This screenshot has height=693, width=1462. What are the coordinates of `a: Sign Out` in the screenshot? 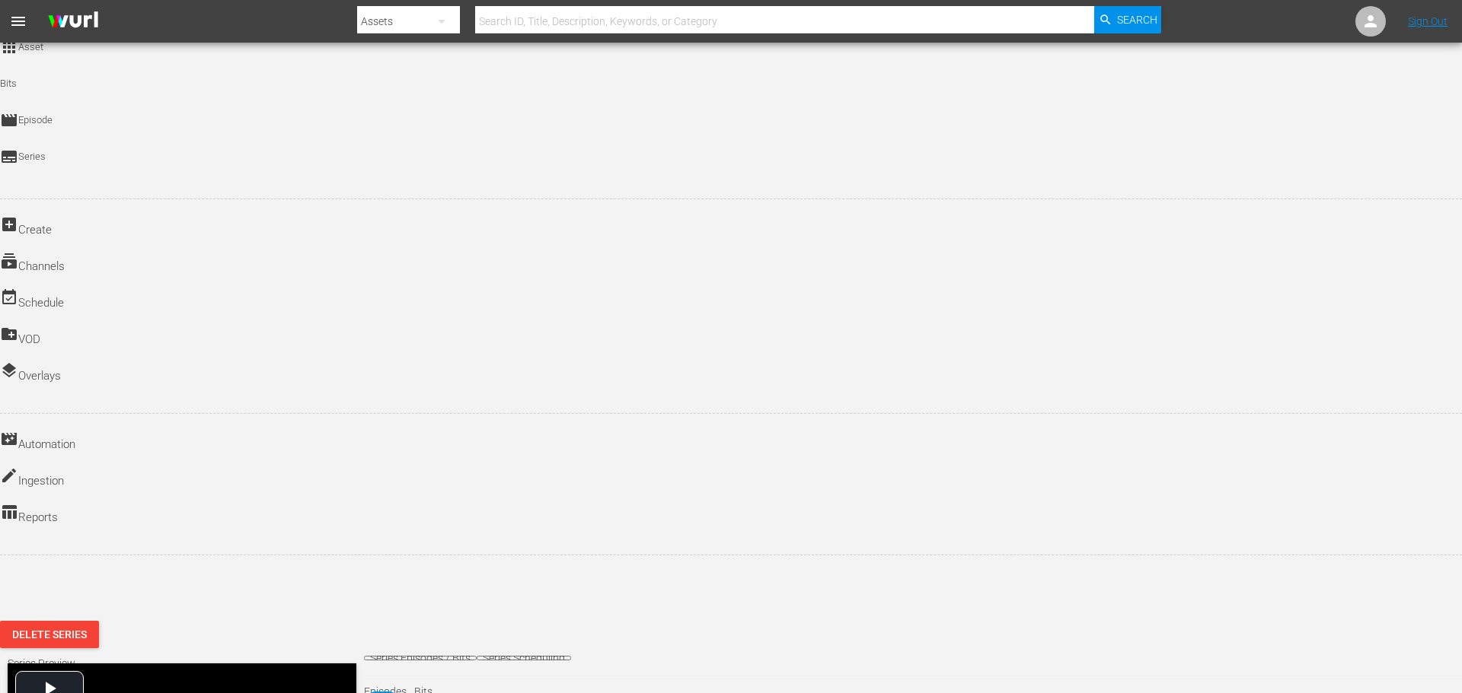 It's located at (1427, 21).